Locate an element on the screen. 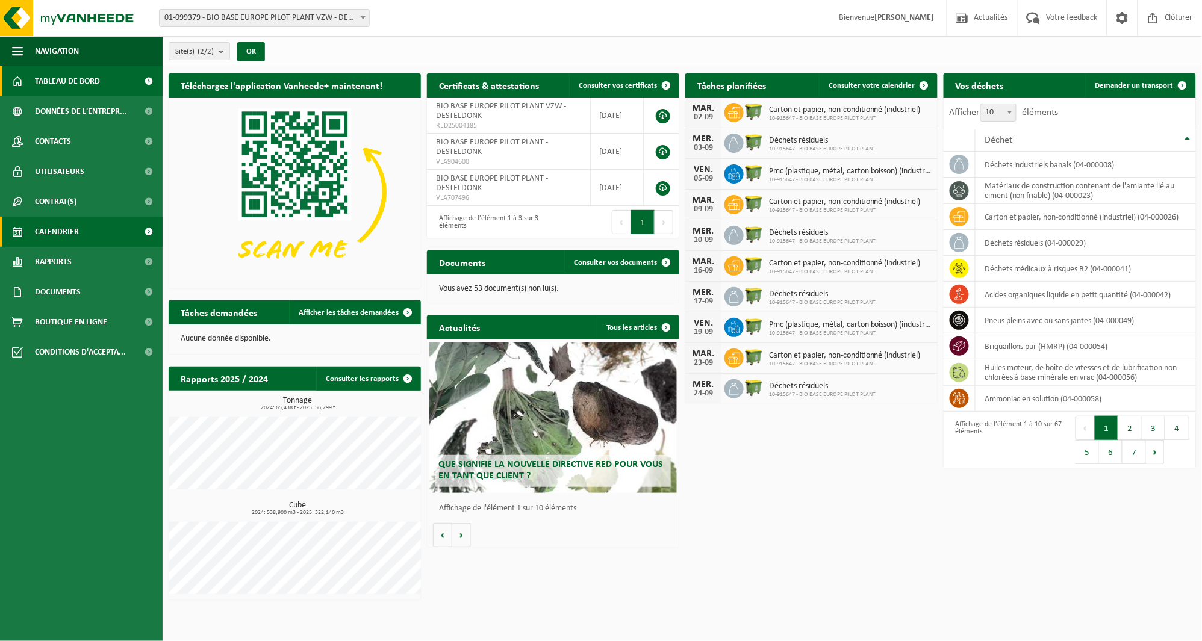 This screenshot has width=1202, height=641. span: 01-099379 - BIO BASE EUROPE PILOT PLANT VZW - DESTELDONK is located at coordinates (264, 18).